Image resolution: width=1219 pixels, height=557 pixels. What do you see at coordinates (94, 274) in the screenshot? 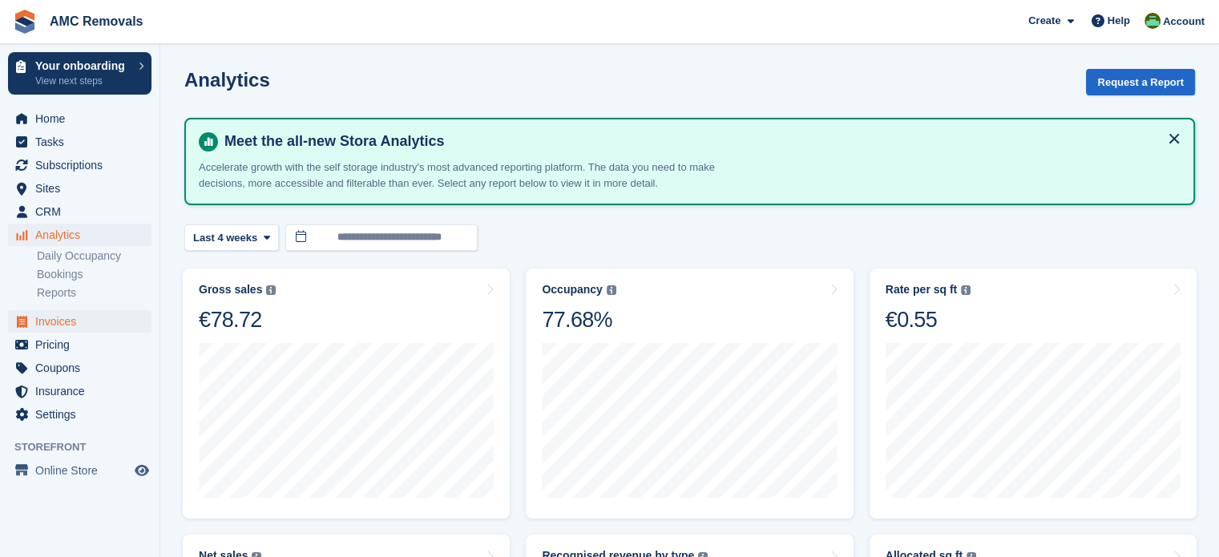
I see `a: Bookings` at bounding box center [94, 274].